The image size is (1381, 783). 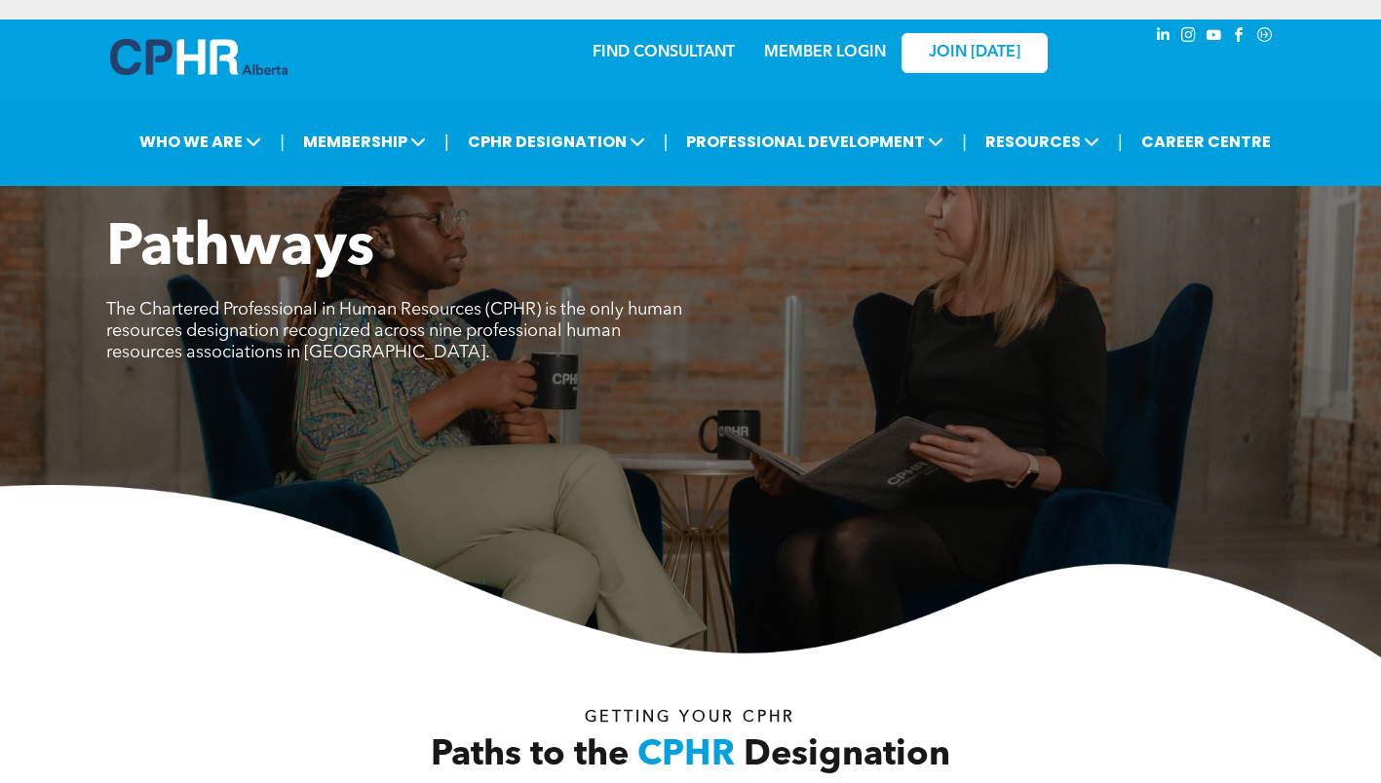 I want to click on a: CAREER CENTRE, so click(x=1205, y=141).